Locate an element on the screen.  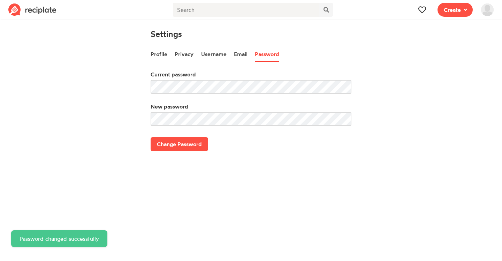
span: Create is located at coordinates (452, 10).